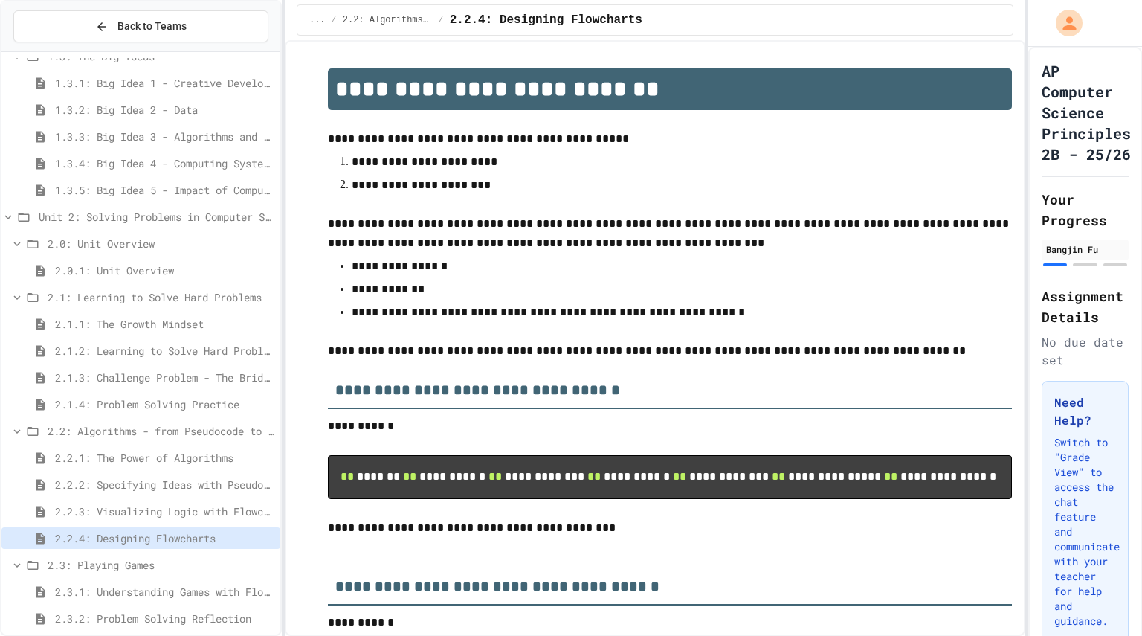  I want to click on span: 2.3.2: Problem Solving Reflection, so click(164, 618).